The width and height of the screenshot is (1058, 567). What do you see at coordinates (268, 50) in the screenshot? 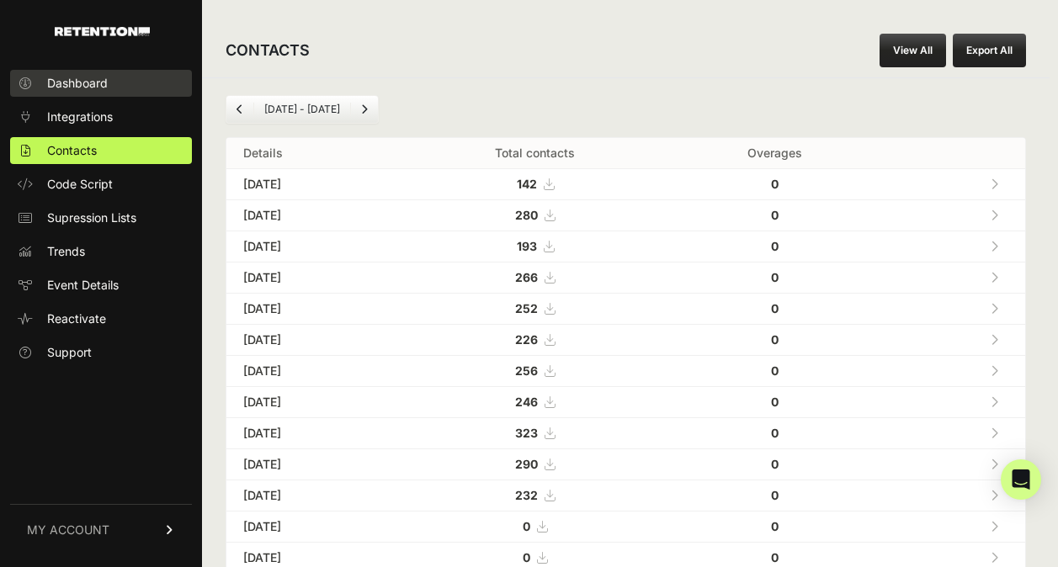
I see `h2: CONTACTS` at bounding box center [268, 50].